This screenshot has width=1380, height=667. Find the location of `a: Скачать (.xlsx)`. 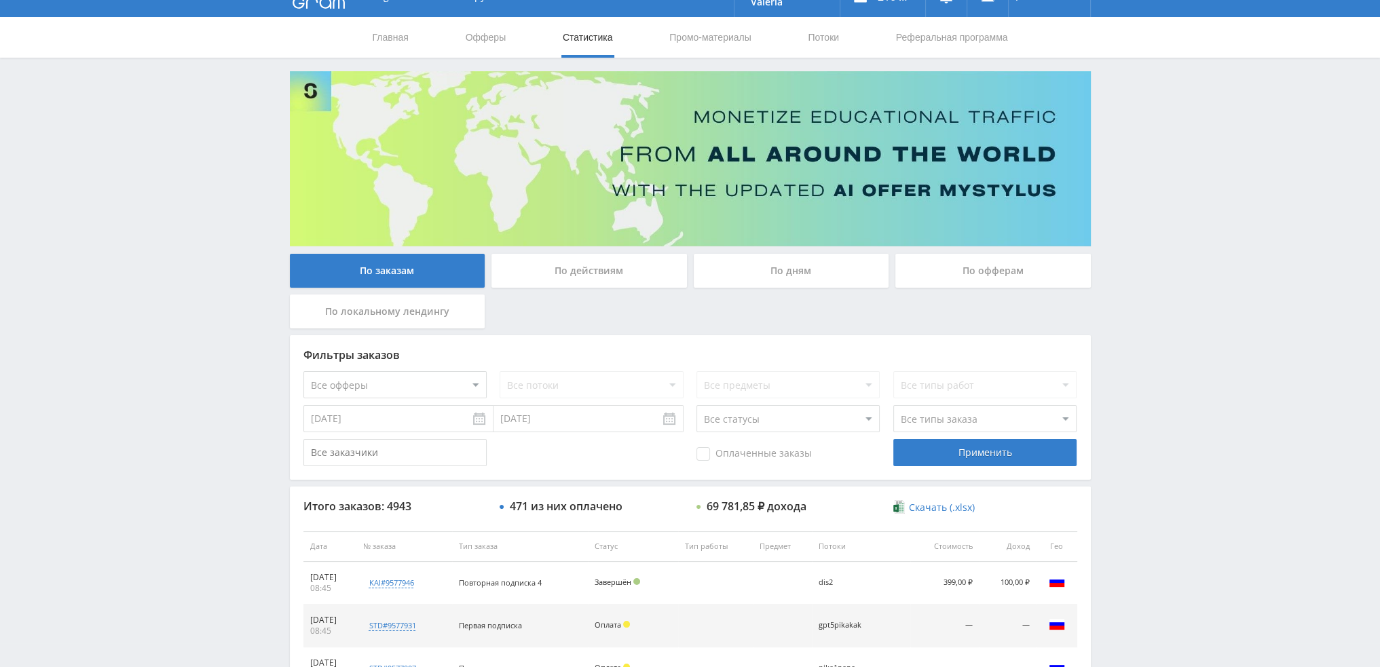

a: Скачать (.xlsx) is located at coordinates (934, 508).